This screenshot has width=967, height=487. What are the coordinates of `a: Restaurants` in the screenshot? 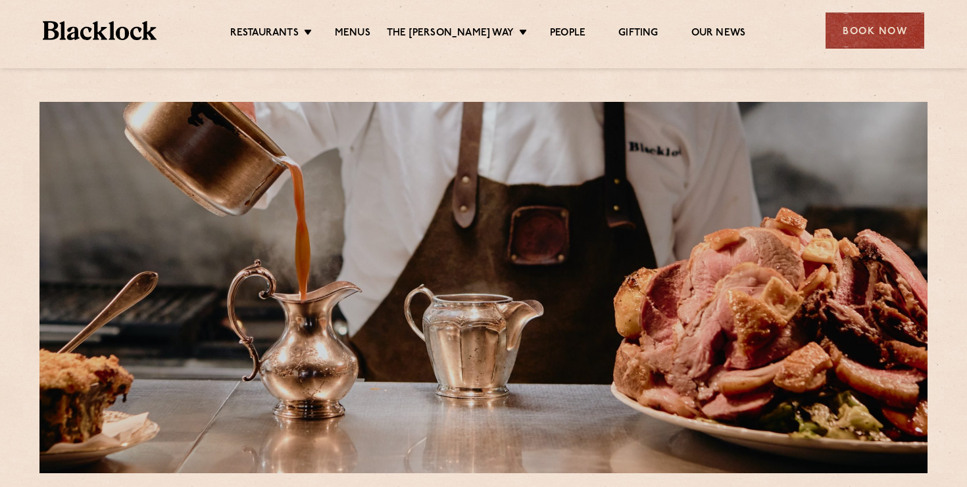 It's located at (264, 34).